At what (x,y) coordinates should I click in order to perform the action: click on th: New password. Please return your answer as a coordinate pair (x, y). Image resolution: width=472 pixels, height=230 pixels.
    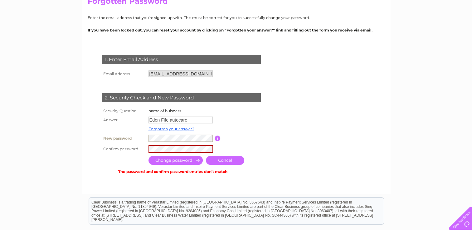
    Looking at the image, I should click on (124, 138).